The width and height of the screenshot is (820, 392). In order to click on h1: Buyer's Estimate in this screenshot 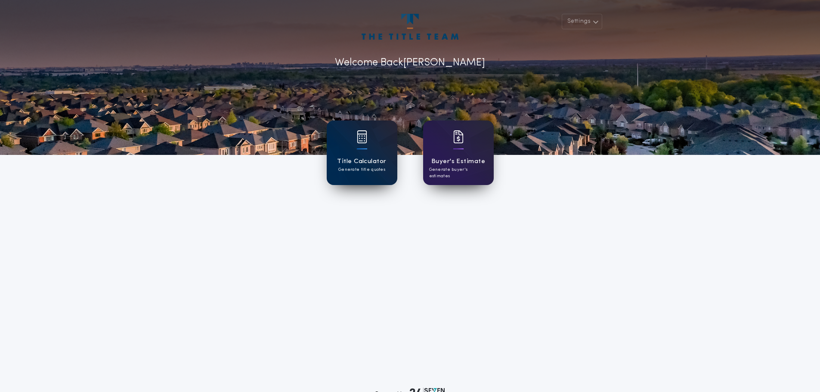, I will do `click(458, 161)`.